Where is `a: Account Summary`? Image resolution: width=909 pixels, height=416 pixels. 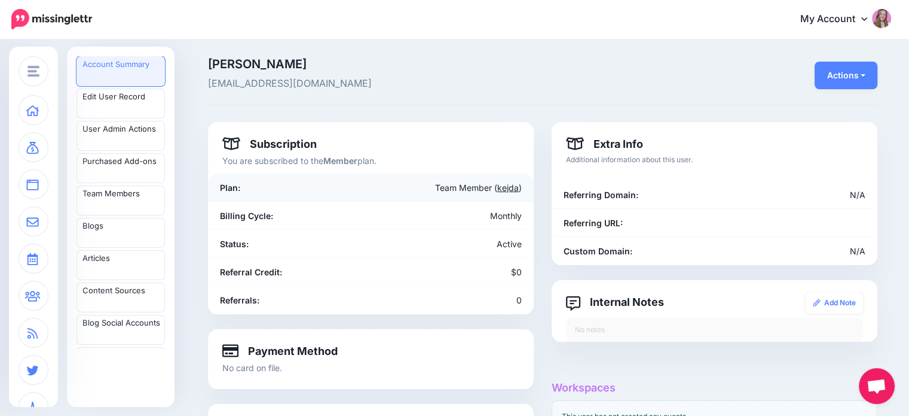
a: Account Summary is located at coordinates (121, 71).